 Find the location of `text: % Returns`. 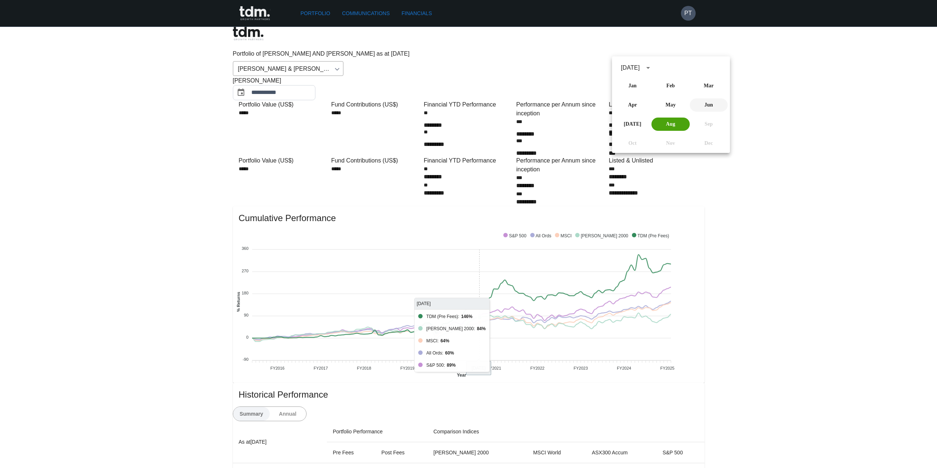

text: % Returns is located at coordinates (238, 302).